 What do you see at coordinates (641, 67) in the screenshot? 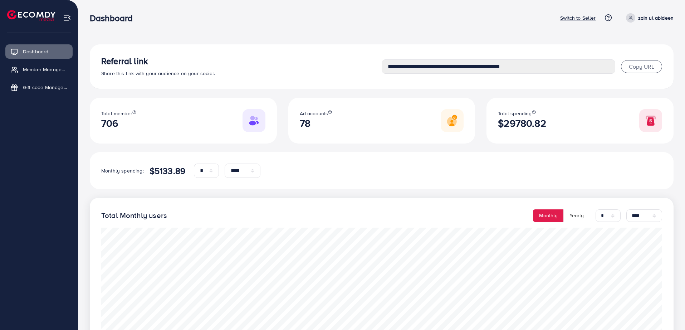
I see `span: Copy URL` at bounding box center [641, 67].